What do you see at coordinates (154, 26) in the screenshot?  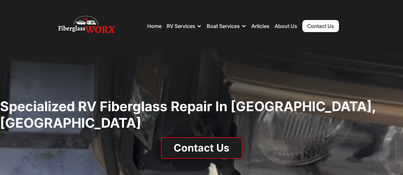 I see `a: Home` at bounding box center [154, 26].